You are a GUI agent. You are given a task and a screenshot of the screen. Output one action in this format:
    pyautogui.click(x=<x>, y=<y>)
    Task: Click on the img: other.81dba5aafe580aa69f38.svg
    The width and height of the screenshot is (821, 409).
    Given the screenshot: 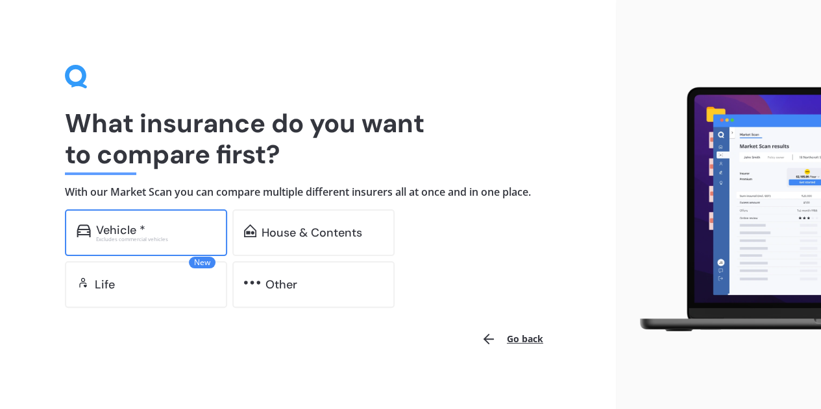 What is the action you would take?
    pyautogui.click(x=252, y=283)
    